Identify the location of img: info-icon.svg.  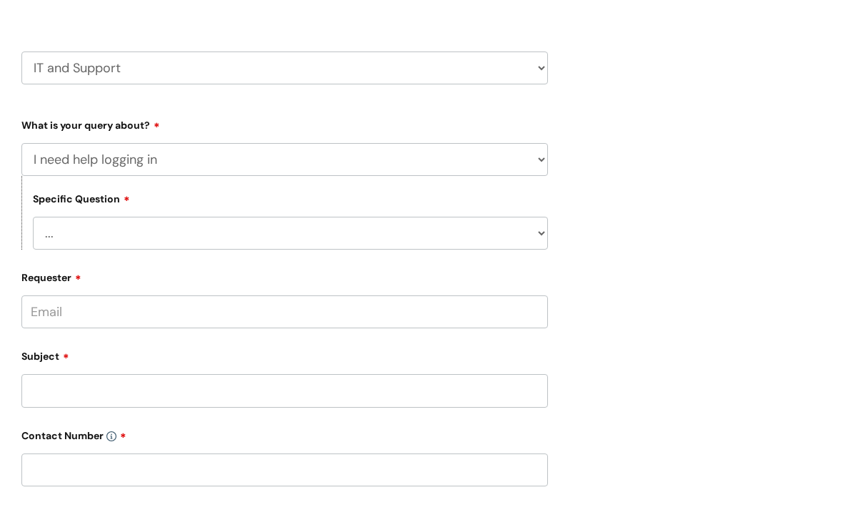
(111, 437).